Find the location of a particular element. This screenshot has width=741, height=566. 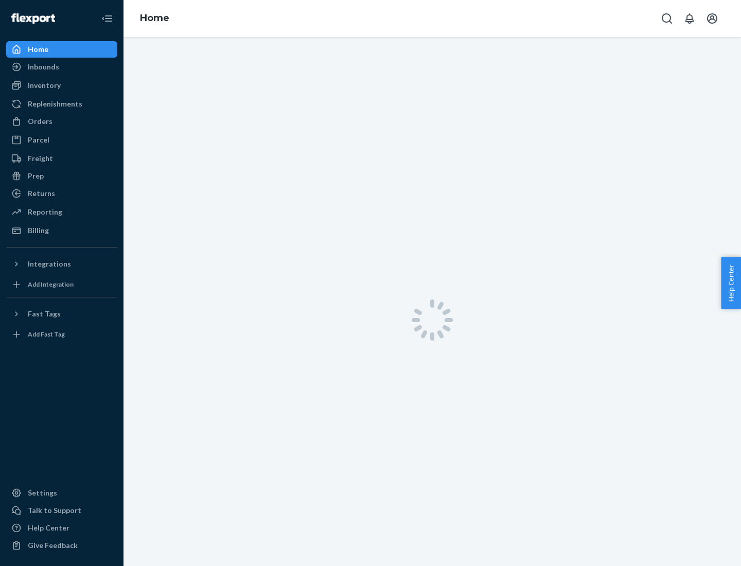

a: Reporting is located at coordinates (62, 212).